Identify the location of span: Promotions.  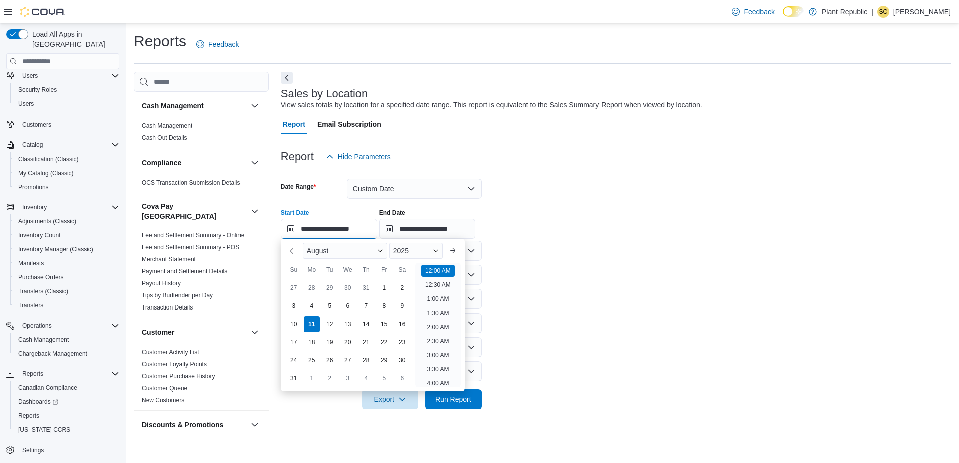
(33, 187).